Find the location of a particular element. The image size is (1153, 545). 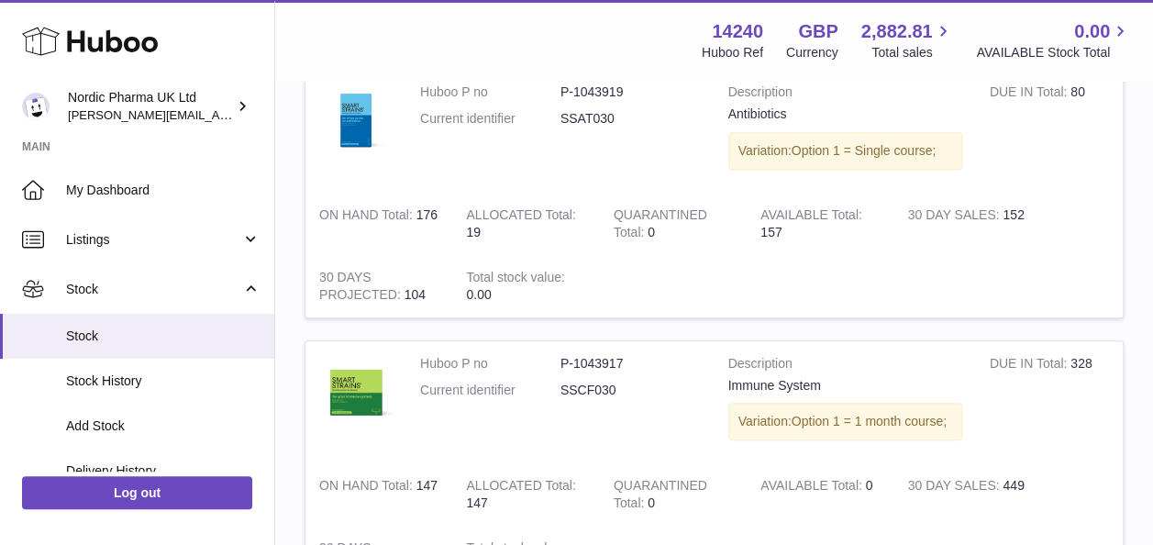

div: Immune System is located at coordinates (845, 385).